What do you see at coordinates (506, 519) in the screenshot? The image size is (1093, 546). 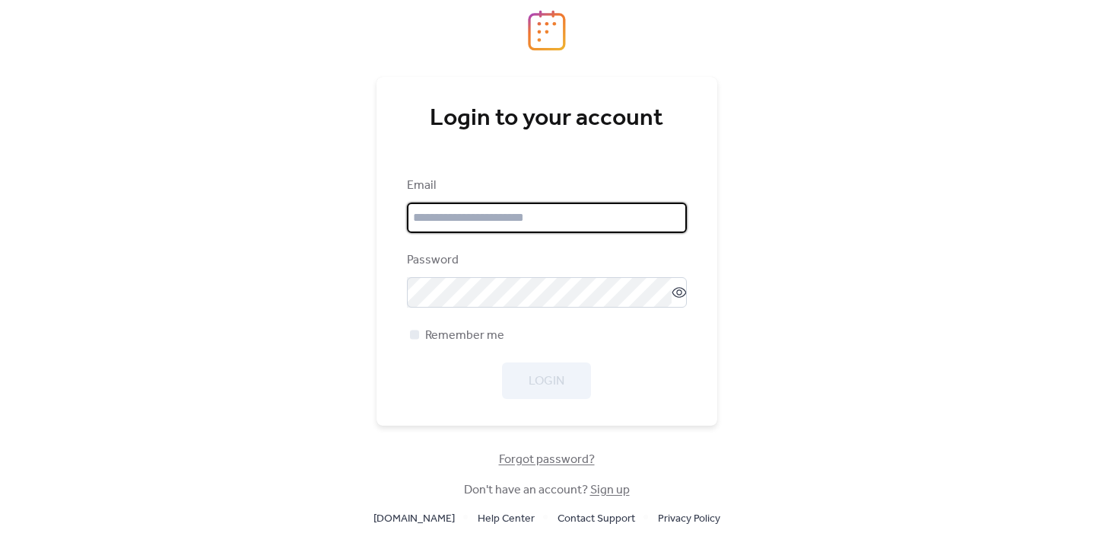 I see `span: Help Center` at bounding box center [506, 519].